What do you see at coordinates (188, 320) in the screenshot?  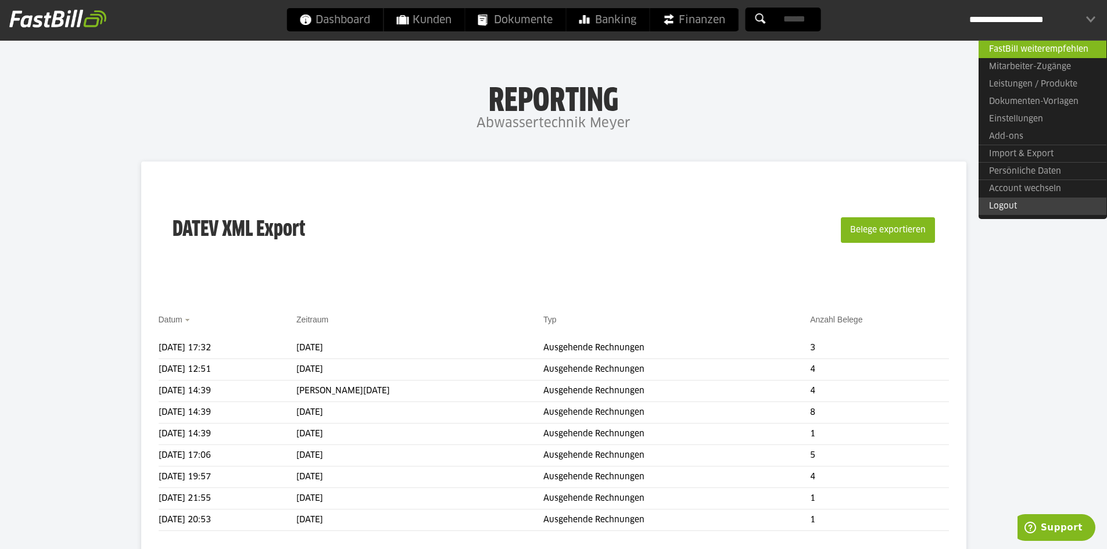 I see `img: sort_desc.gif` at bounding box center [188, 320].